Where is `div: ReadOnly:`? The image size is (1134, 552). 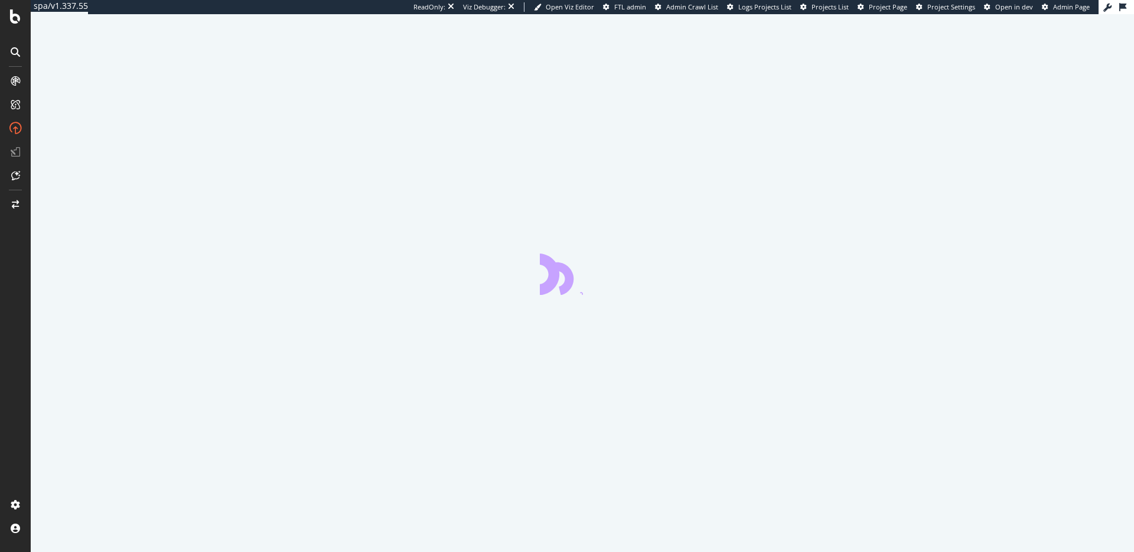 div: ReadOnly: is located at coordinates (429, 7).